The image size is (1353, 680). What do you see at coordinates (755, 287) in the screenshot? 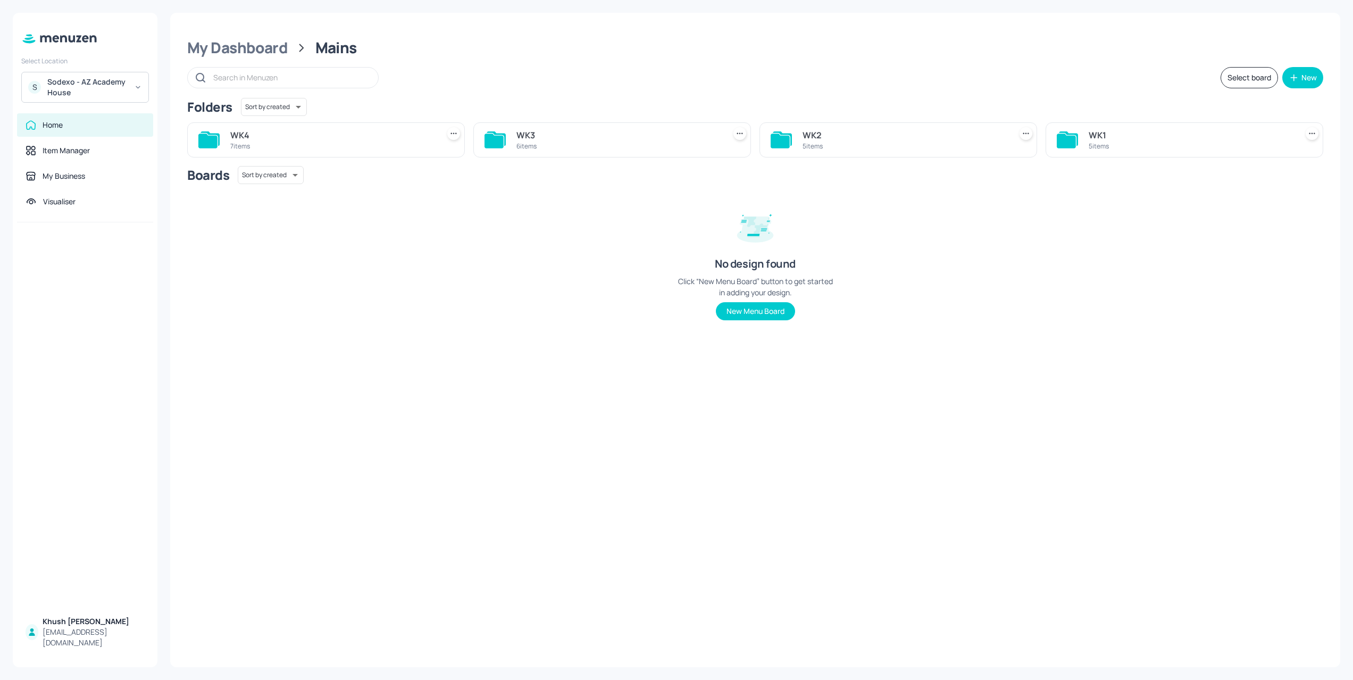
I see `div: Click “New Menu Board” button to get started in adding your design.` at bounding box center [755, 287].